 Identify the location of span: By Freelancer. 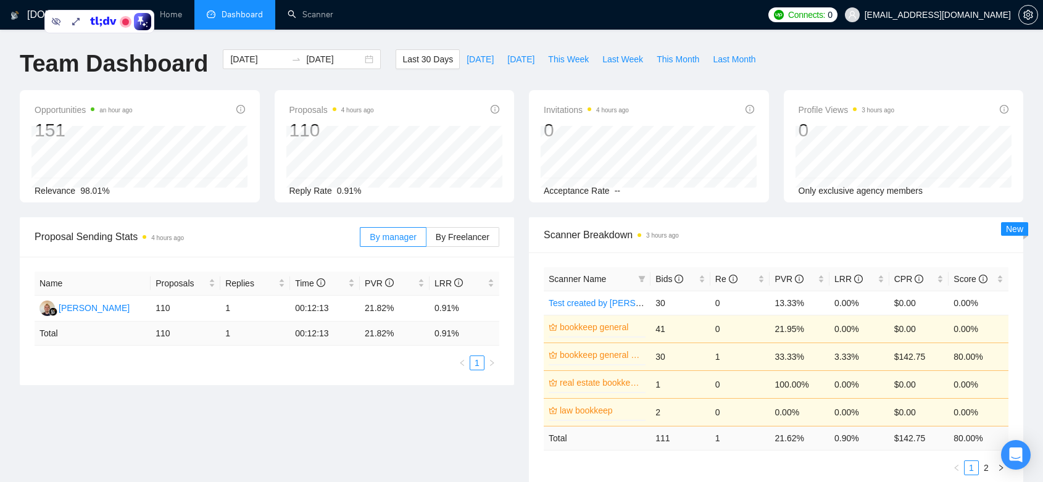
(462, 237).